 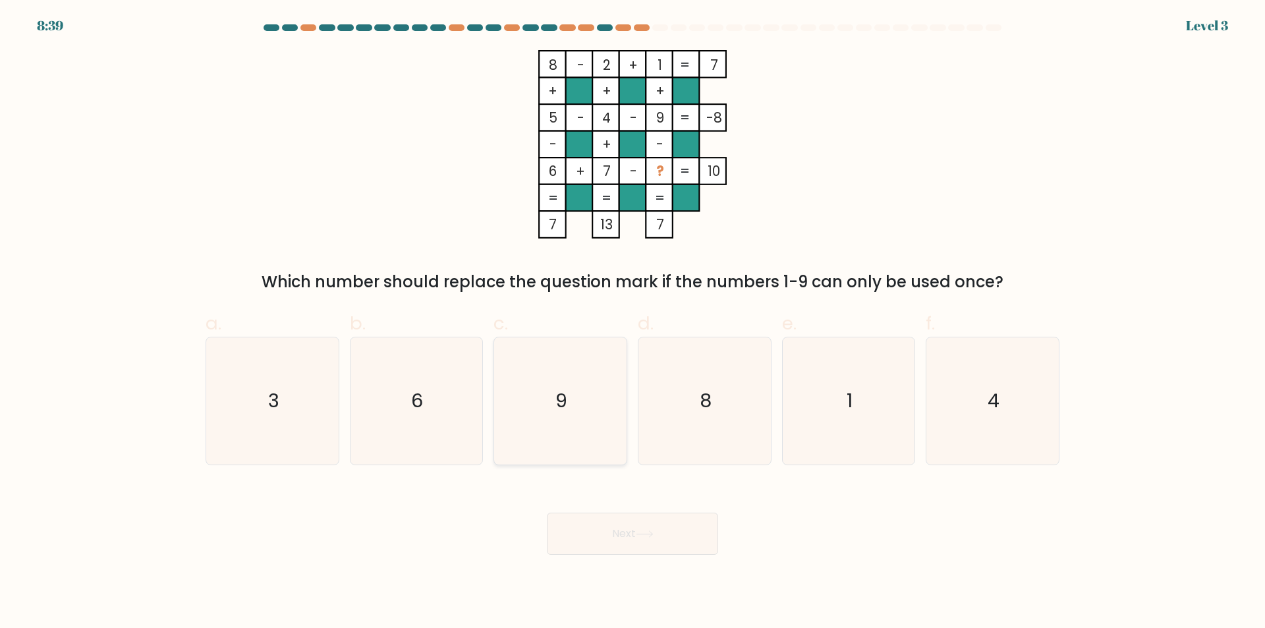 What do you see at coordinates (1207, 26) in the screenshot?
I see `div: Level 3` at bounding box center [1207, 26].